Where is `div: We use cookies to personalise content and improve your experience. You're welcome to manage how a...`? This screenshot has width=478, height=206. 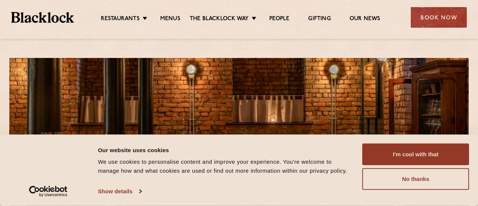 div: We use cookies to personalise content and improve your experience. You're welcome to manage how a... is located at coordinates (226, 166).